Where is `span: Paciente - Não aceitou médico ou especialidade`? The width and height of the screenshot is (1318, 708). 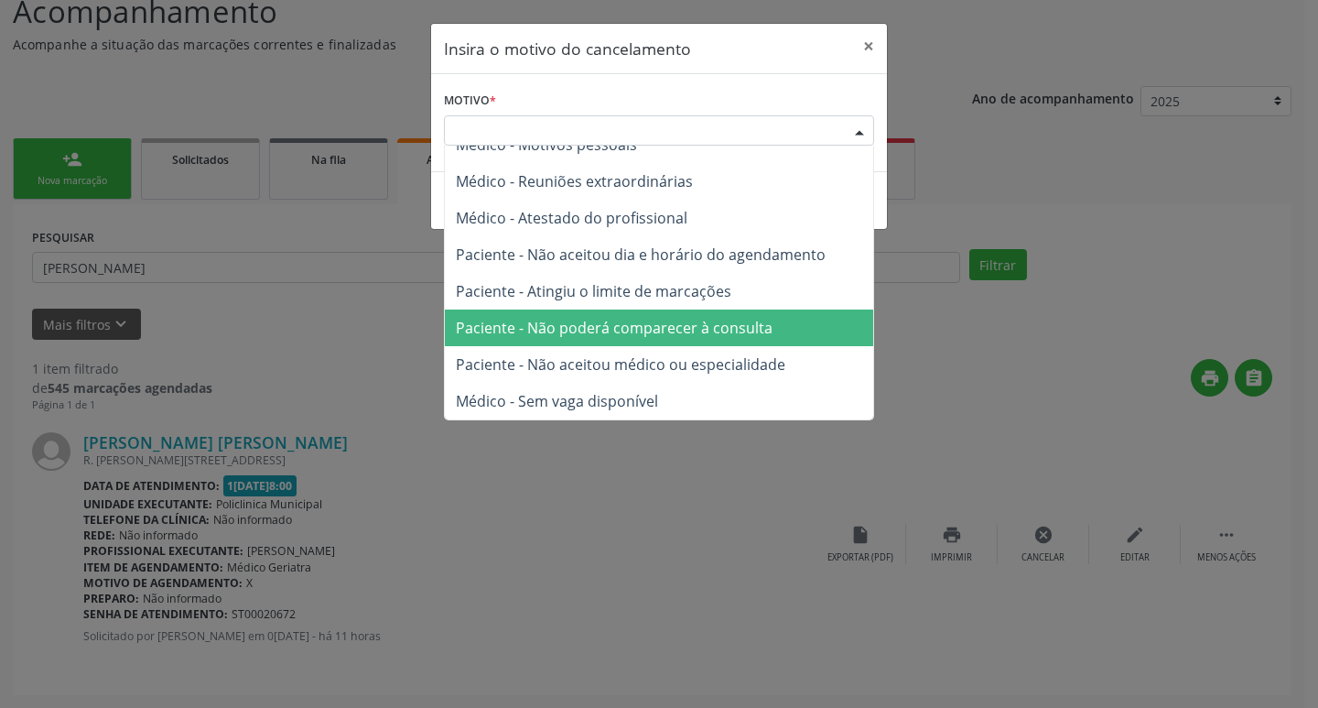 span: Paciente - Não aceitou médico ou especialidade is located at coordinates (621, 364).